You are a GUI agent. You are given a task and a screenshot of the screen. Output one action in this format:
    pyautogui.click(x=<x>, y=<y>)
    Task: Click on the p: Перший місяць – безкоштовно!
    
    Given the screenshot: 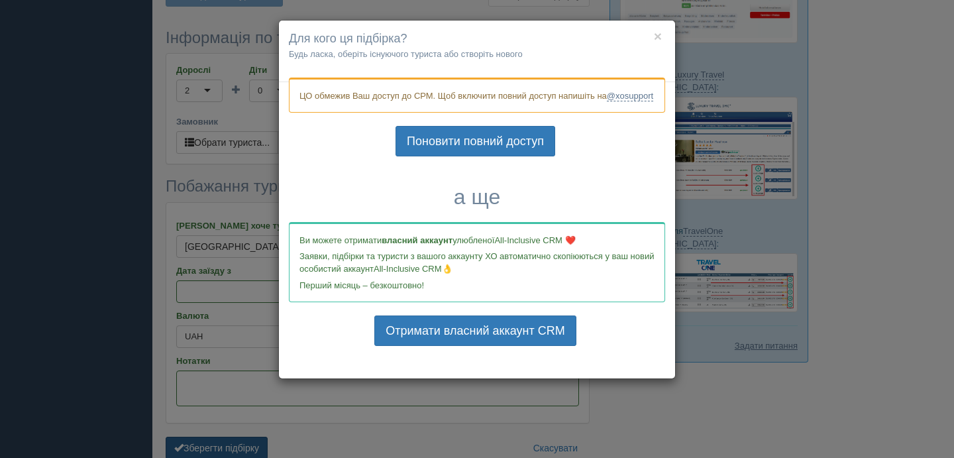 What is the action you would take?
    pyautogui.click(x=477, y=285)
    